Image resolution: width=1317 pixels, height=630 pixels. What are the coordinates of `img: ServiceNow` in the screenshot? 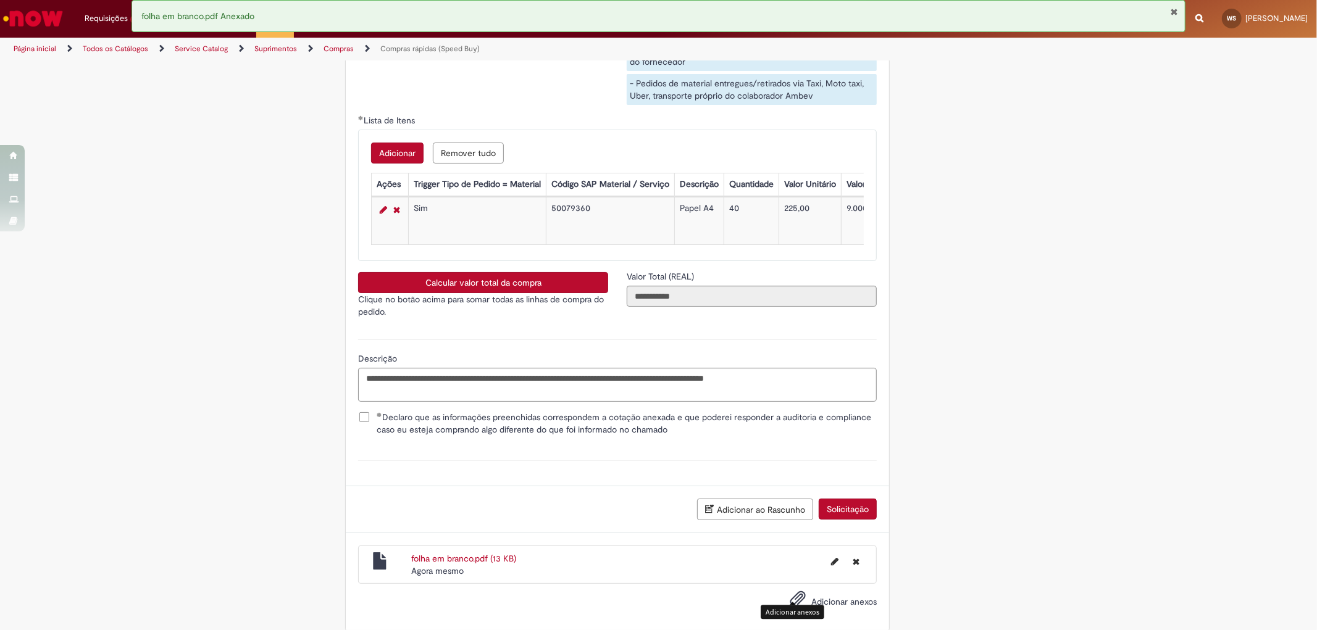 It's located at (33, 19).